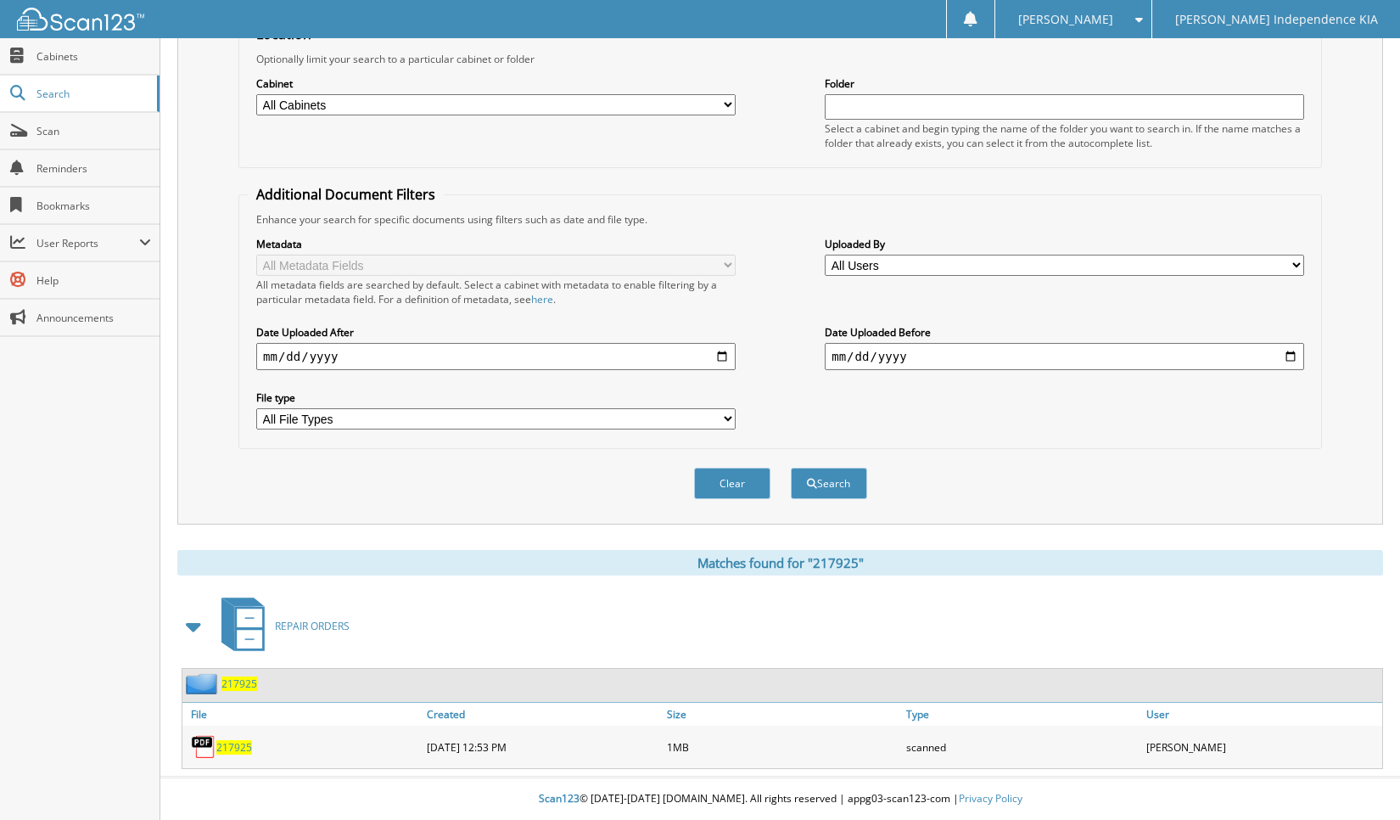 Image resolution: width=1400 pixels, height=820 pixels. I want to click on span: Cabinets, so click(93, 56).